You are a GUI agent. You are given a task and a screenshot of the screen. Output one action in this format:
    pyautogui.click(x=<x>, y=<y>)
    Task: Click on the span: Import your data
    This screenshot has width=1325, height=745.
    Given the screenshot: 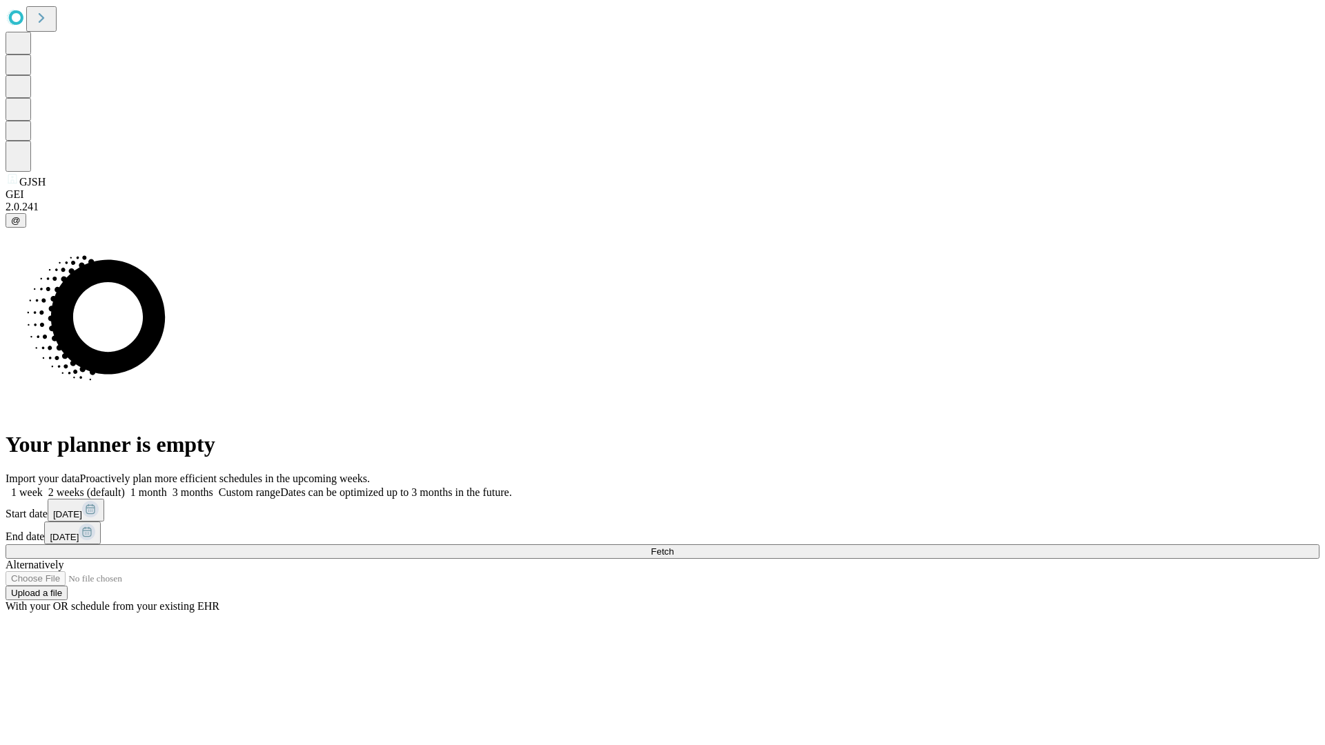 What is the action you would take?
    pyautogui.click(x=43, y=478)
    